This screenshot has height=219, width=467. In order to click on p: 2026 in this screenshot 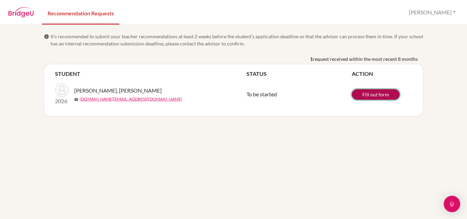, I will do `click(62, 101)`.